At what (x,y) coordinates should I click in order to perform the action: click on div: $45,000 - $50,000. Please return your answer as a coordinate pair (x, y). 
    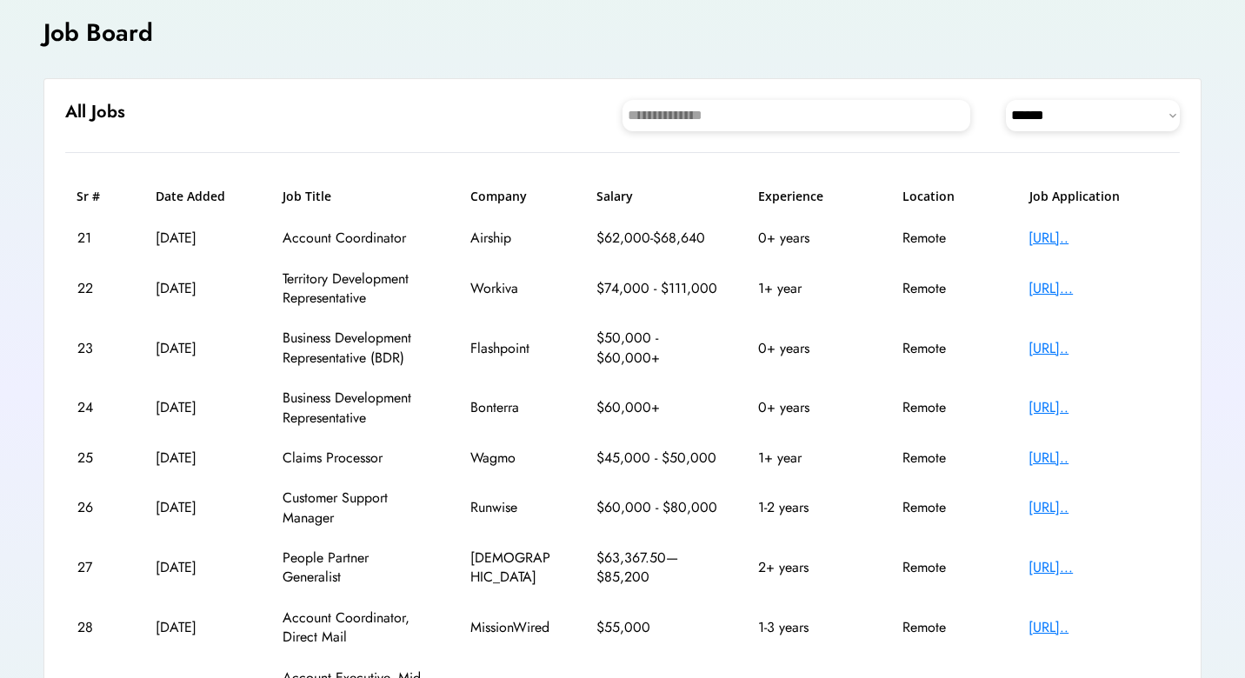
    Looking at the image, I should click on (657, 458).